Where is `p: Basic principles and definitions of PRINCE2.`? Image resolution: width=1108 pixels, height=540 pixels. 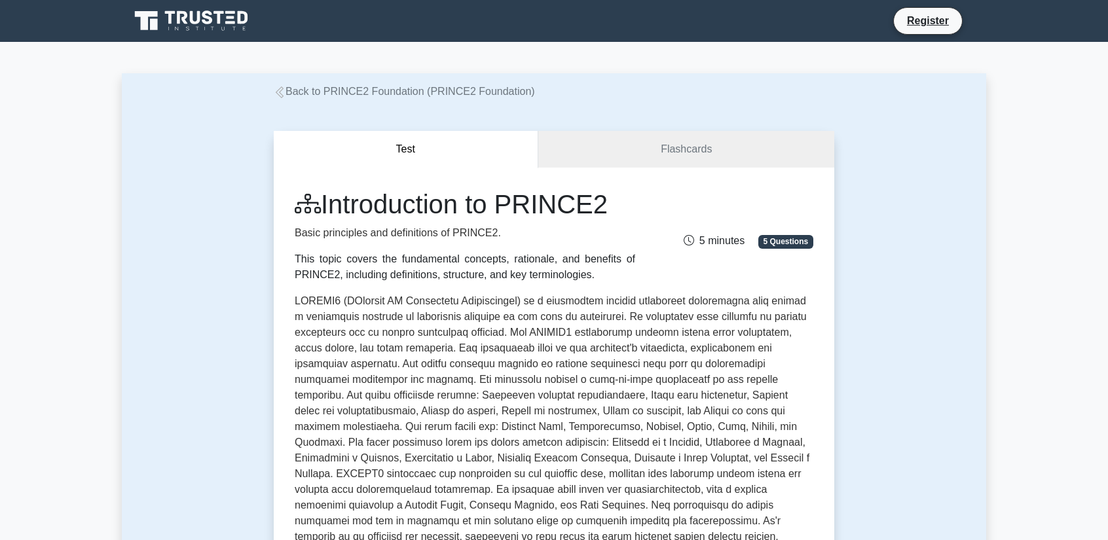
p: Basic principles and definitions of PRINCE2. is located at coordinates (465, 233).